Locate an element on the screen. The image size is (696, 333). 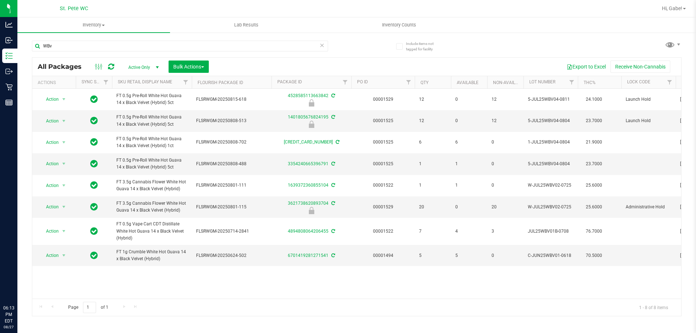
button: Bulk Actions is located at coordinates (189, 67).